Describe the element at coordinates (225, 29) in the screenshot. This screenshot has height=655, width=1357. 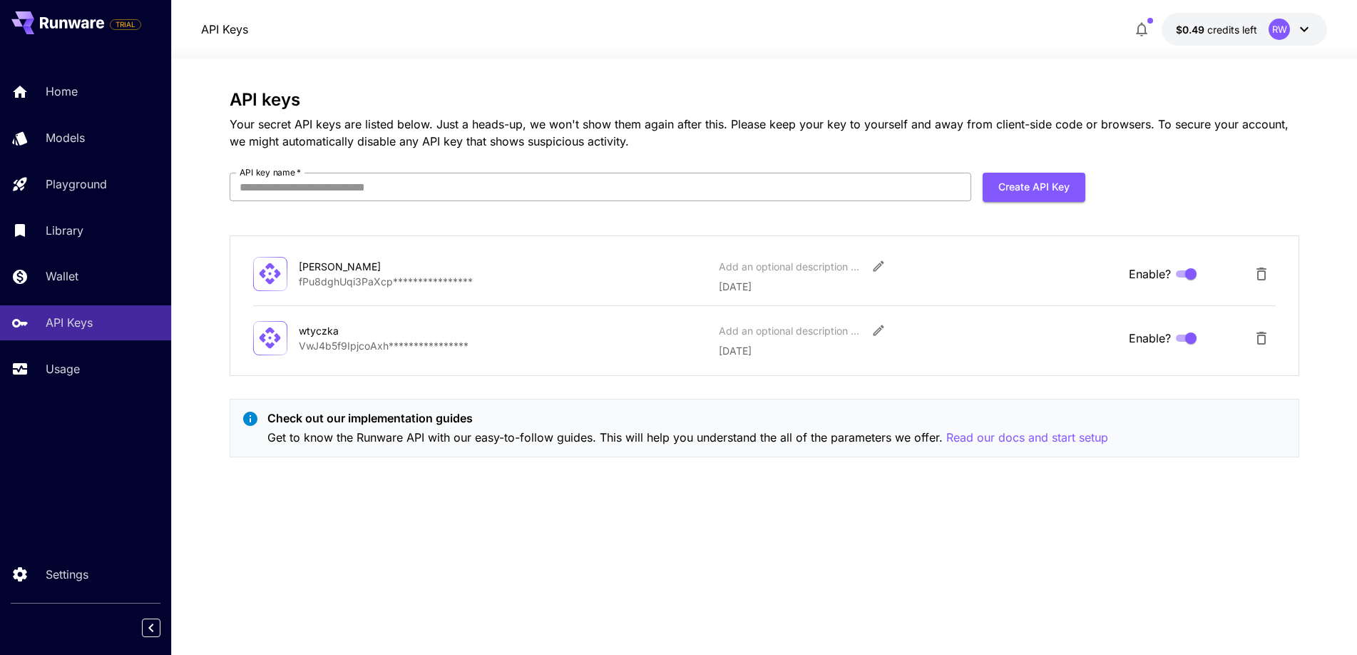
I see `a: API Keys` at that location.